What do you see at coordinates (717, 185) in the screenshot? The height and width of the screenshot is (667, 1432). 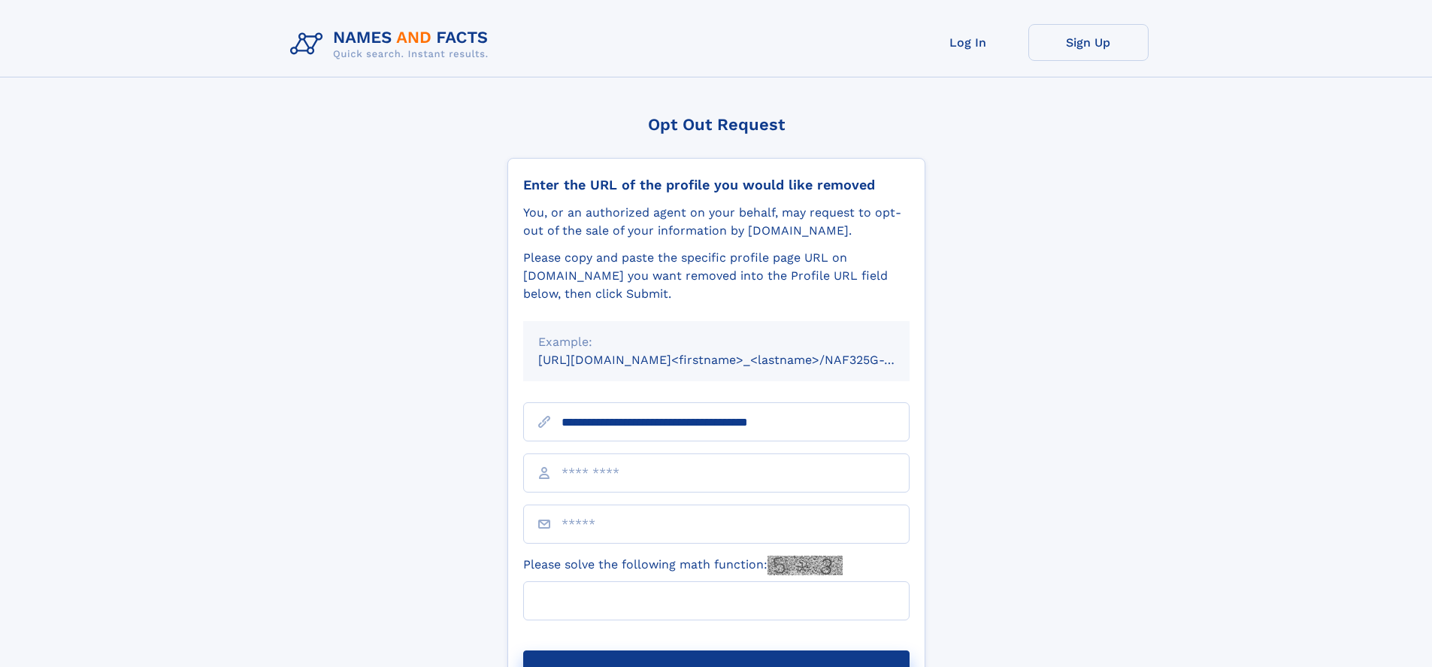 I see `div: Enter the URL of the profile you would like removed` at bounding box center [717, 185].